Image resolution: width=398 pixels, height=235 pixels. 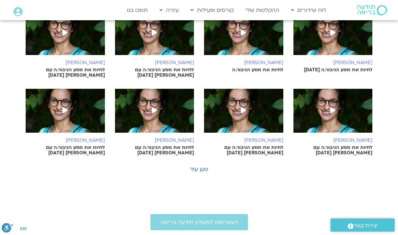 I want to click on a: עזרה, so click(x=169, y=10).